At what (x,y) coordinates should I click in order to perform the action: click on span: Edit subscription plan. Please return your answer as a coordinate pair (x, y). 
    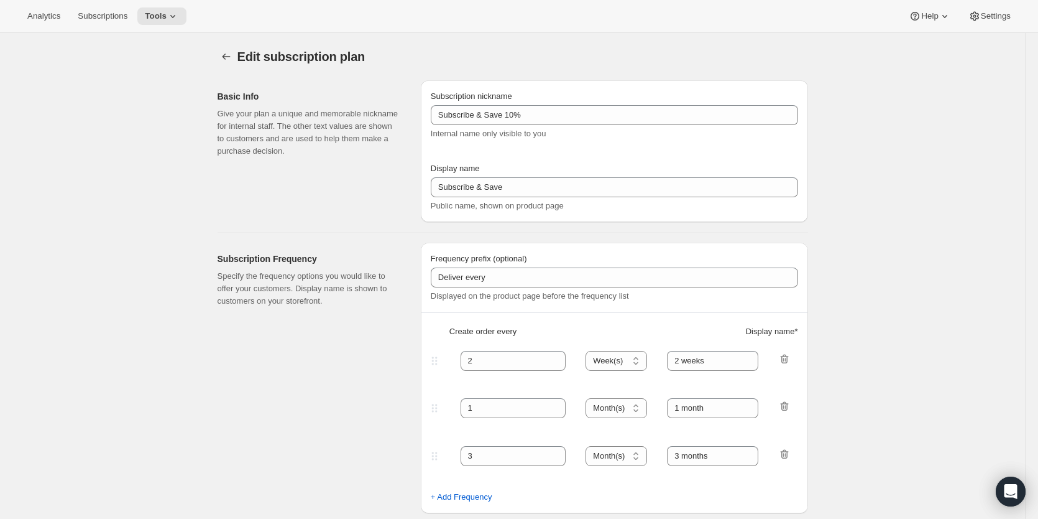
    Looking at the image, I should click on (302, 57).